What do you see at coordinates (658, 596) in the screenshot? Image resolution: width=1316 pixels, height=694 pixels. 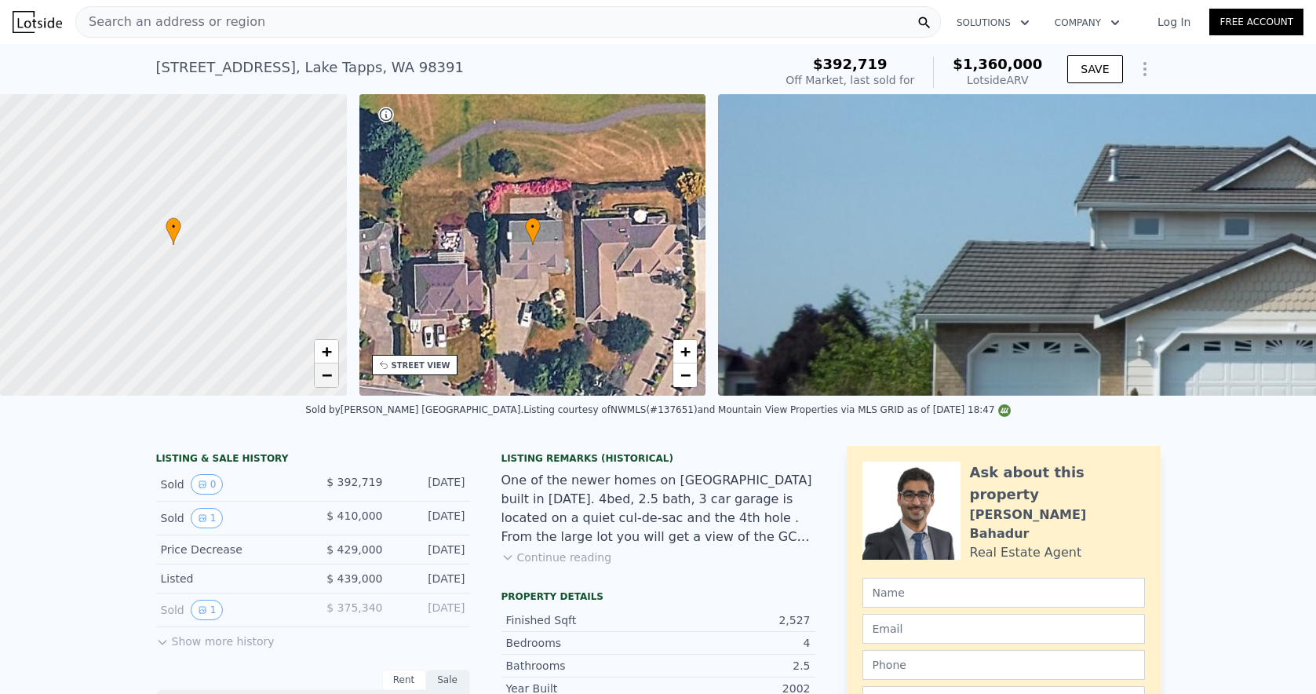 I see `div: Property details` at bounding box center [658, 596].